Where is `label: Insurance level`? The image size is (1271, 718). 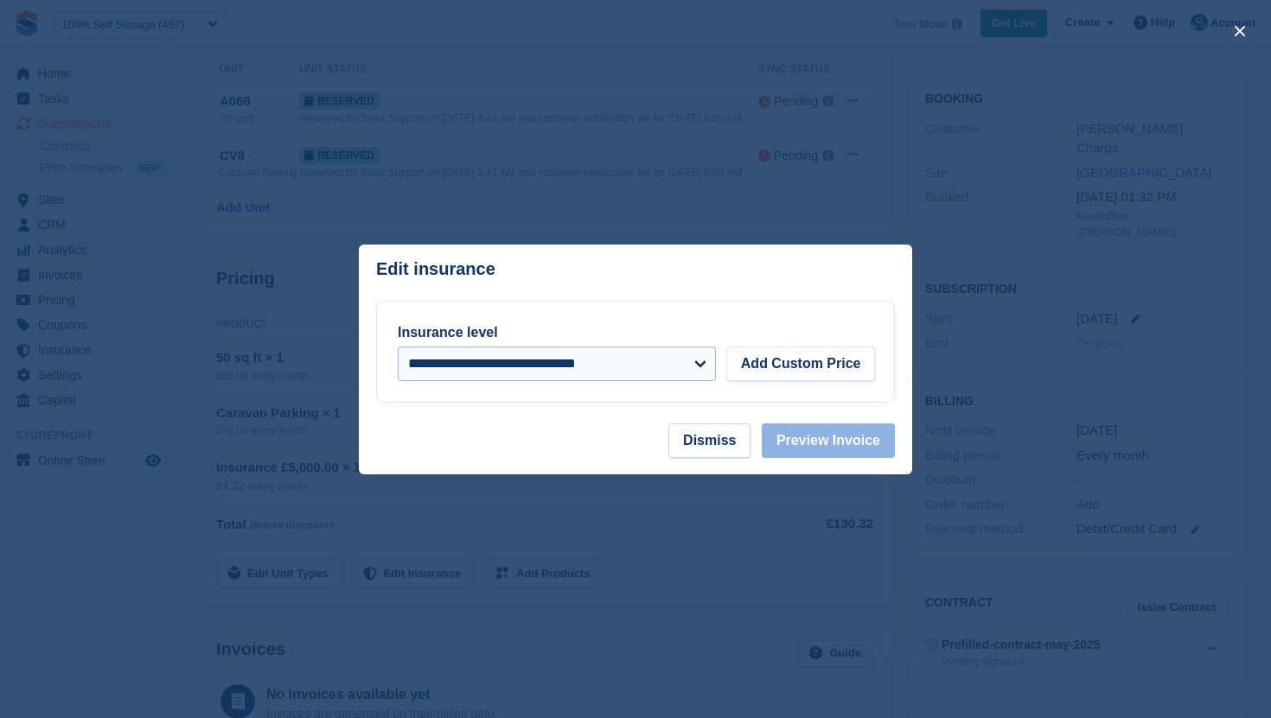
label: Insurance level is located at coordinates (448, 332).